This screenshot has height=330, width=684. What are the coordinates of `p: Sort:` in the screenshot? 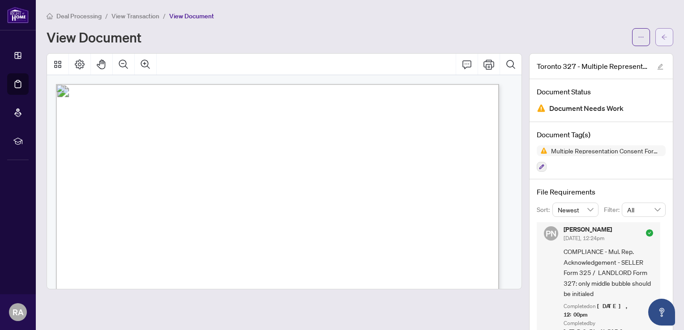 It's located at (544, 210).